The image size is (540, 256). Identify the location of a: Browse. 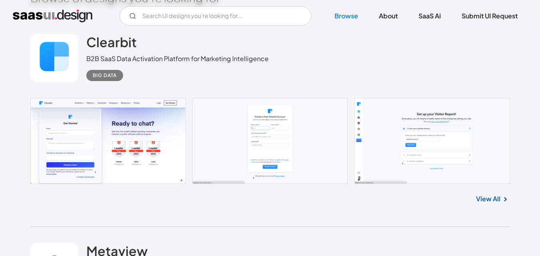
(346, 16).